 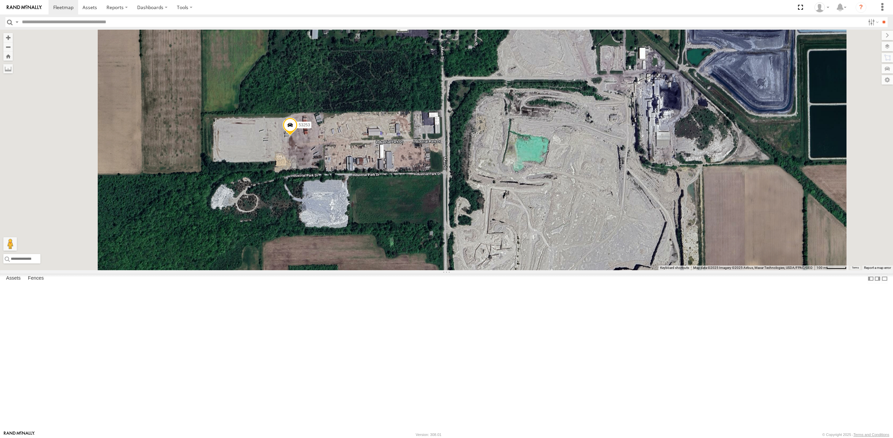 I want to click on label: Assets, so click(x=13, y=279).